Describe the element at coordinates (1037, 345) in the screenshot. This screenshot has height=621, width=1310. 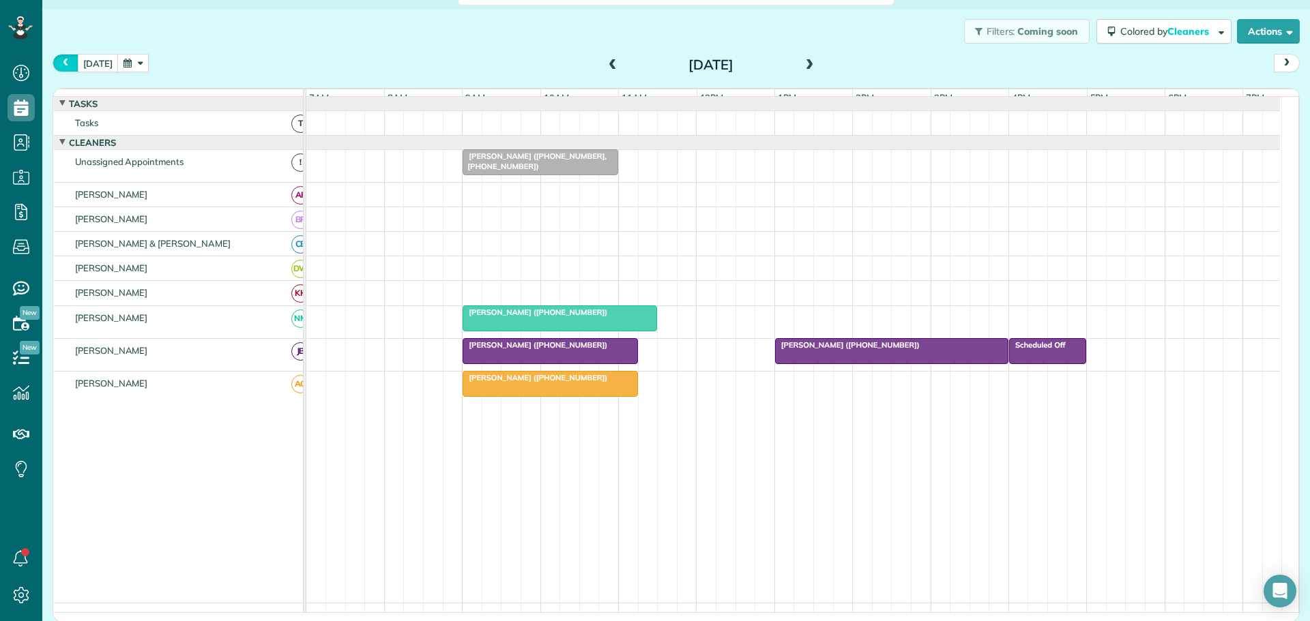
I see `span: Scheduled Off` at that location.